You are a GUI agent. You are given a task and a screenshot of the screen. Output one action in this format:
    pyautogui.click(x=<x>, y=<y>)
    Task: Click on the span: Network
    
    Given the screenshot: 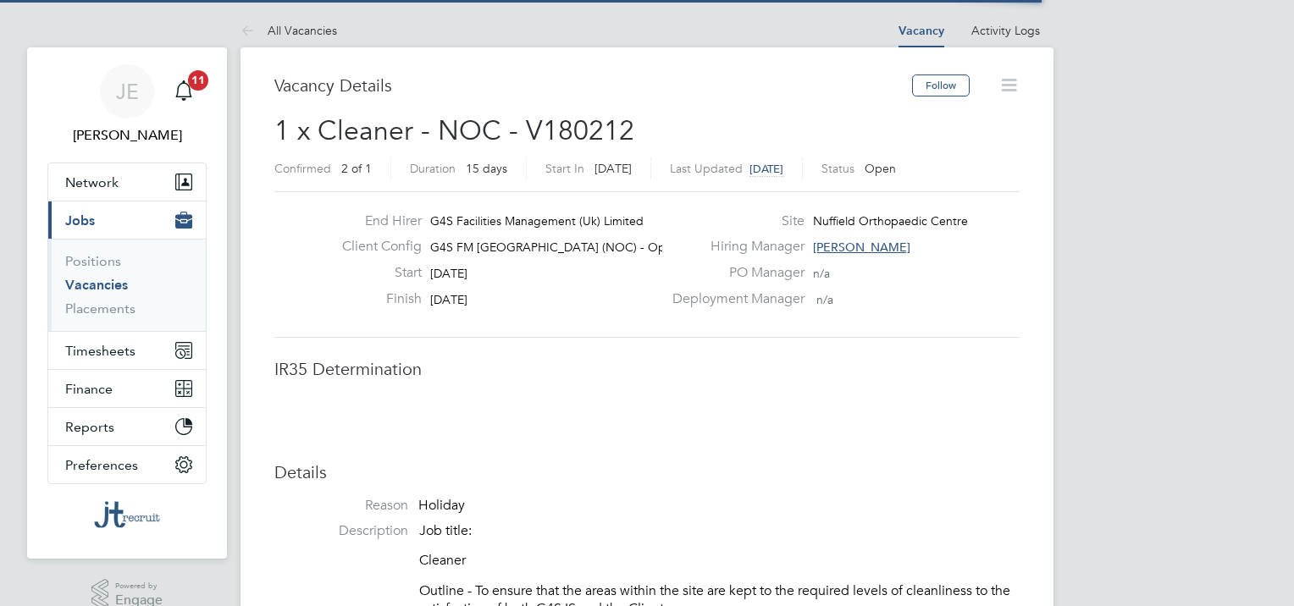 What is the action you would take?
    pyautogui.click(x=91, y=182)
    